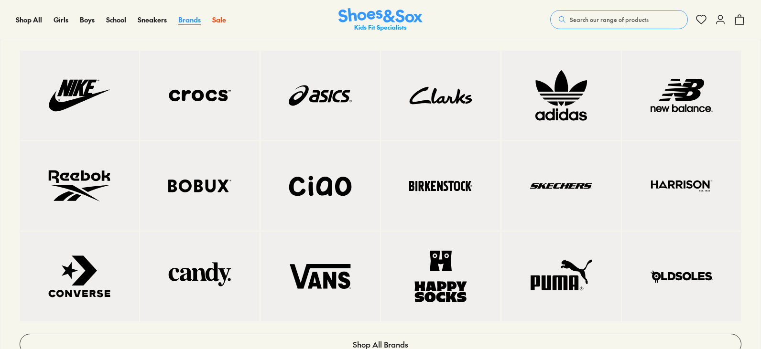 This screenshot has width=761, height=349. I want to click on span: Brands, so click(189, 20).